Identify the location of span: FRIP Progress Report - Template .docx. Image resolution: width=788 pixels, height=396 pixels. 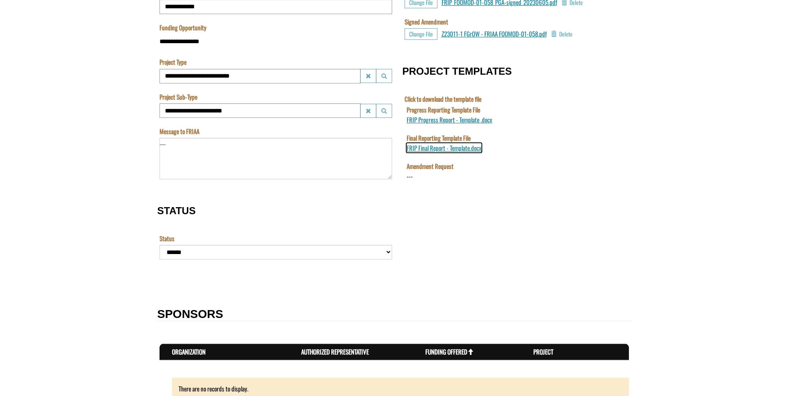
(45, 14).